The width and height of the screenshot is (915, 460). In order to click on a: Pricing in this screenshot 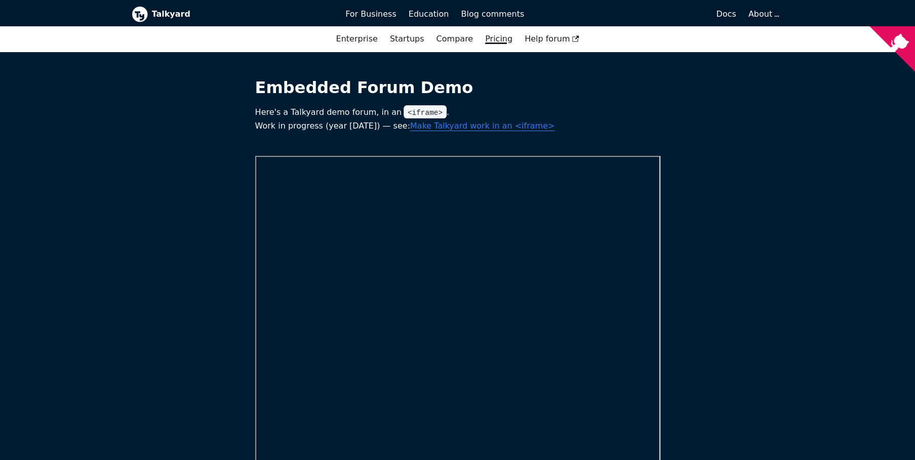, I will do `click(499, 39)`.